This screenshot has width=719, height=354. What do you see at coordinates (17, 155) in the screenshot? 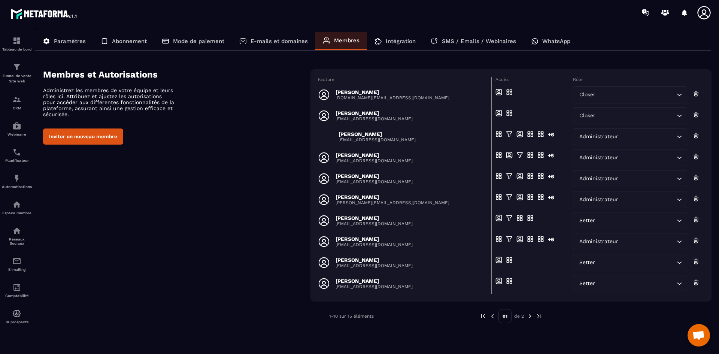
I see `a: schedulerschedulerPlanificateur` at bounding box center [17, 155].